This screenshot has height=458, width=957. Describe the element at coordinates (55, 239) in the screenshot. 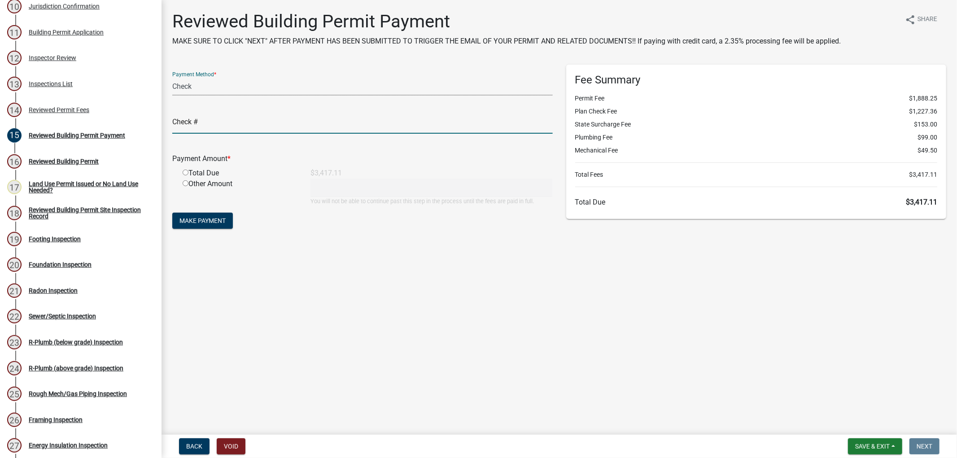

I see `div: Footing Inspection` at that location.